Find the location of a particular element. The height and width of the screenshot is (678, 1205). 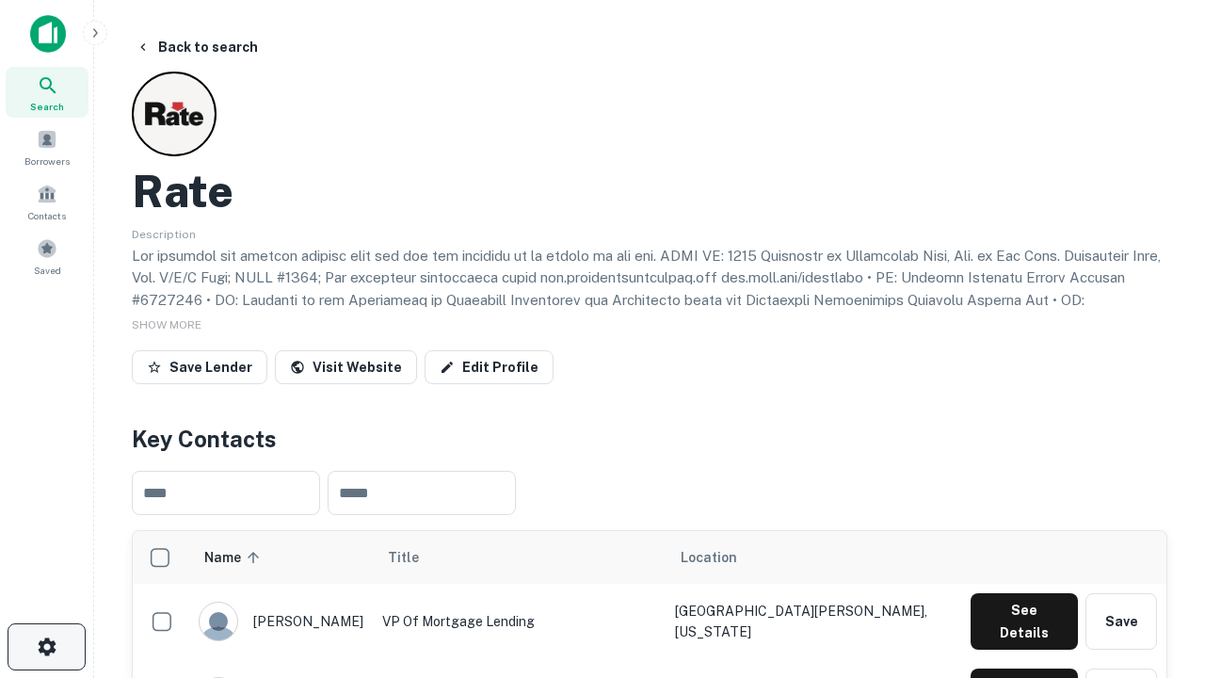

span: Location is located at coordinates (709, 557).